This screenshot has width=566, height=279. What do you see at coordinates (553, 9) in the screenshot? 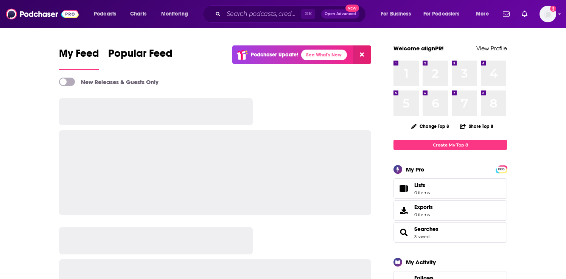
I see `svg: Add a profile image` at bounding box center [553, 9].